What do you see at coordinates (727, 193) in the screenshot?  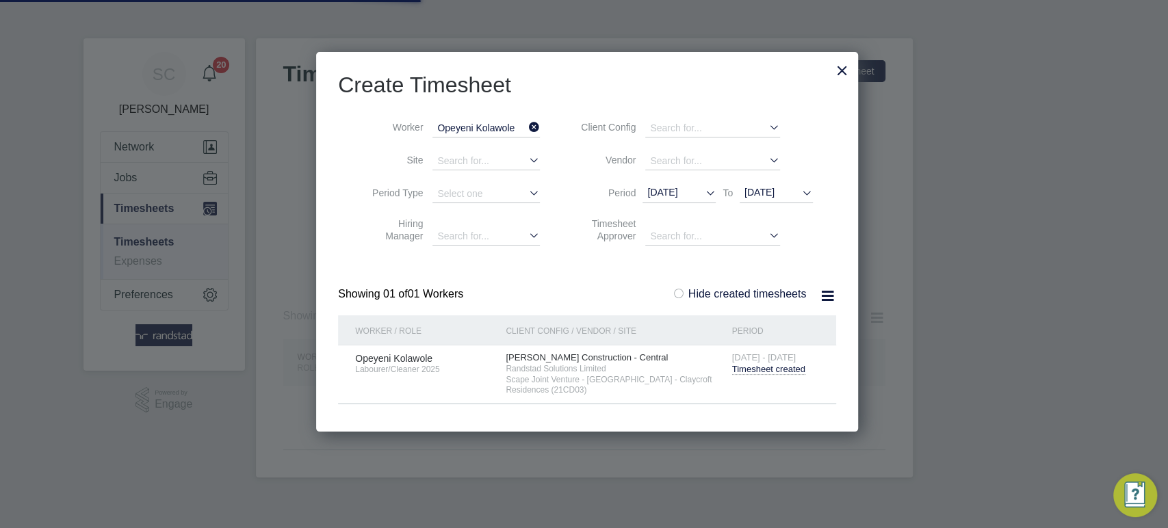 I see `span: To` at bounding box center [727, 193].